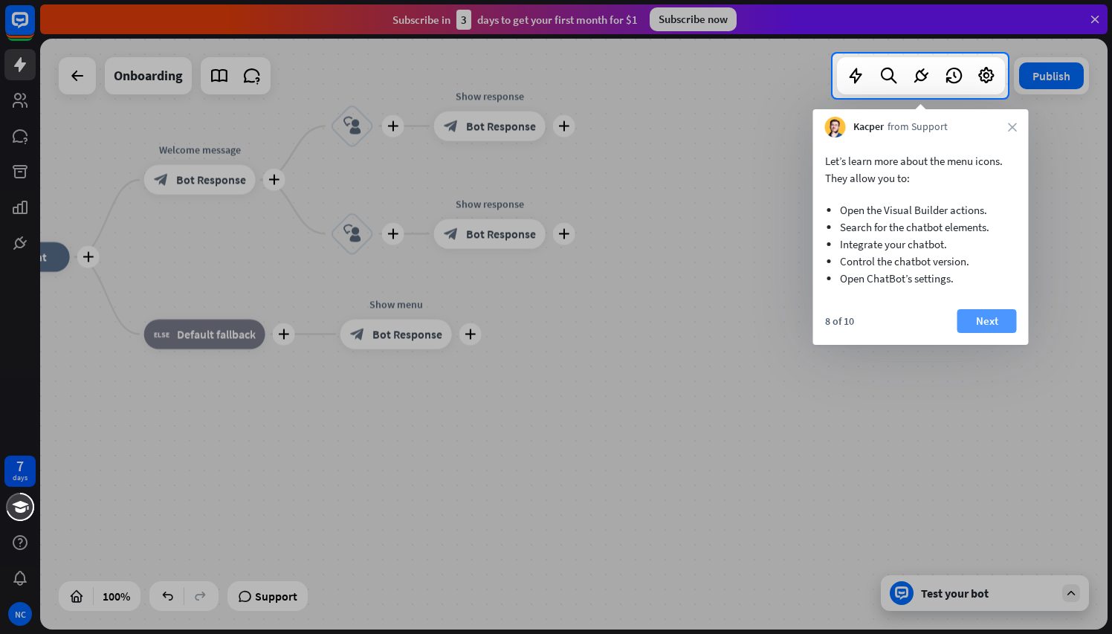  What do you see at coordinates (921, 278) in the screenshot?
I see `li: Open ChatBot’s settings.` at bounding box center [921, 278].